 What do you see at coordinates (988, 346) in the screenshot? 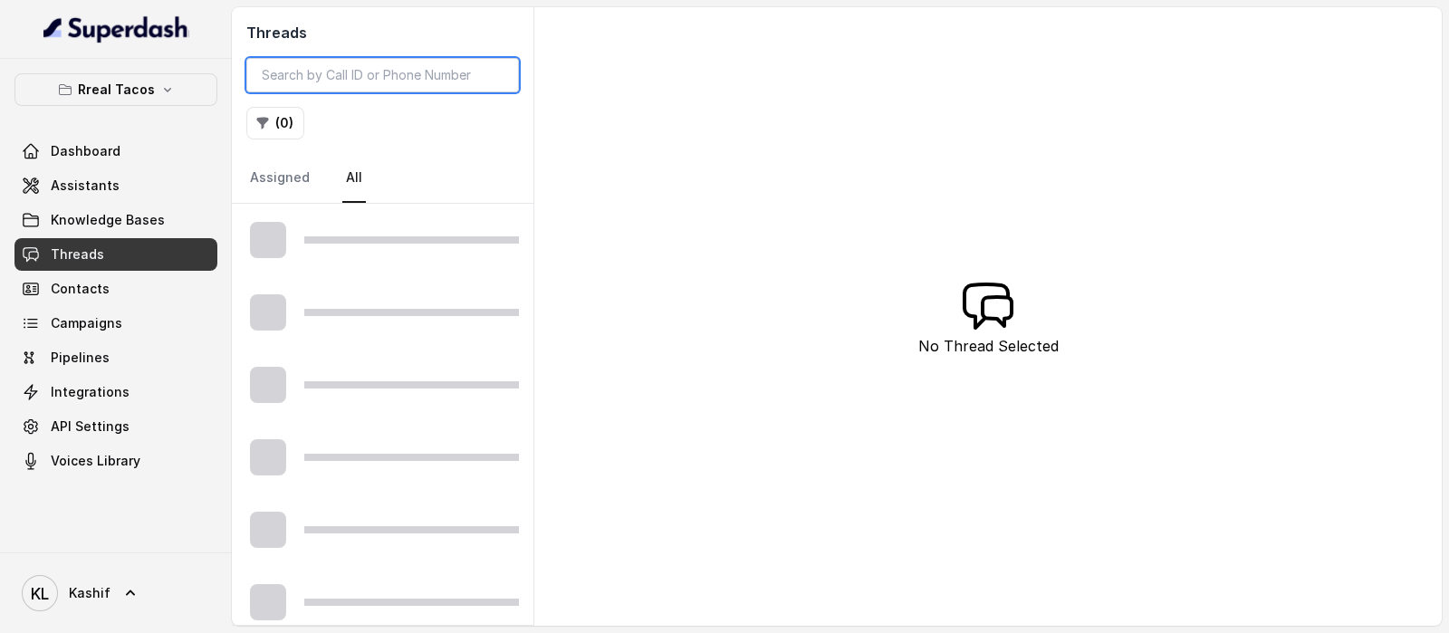
I see `p: No Thread Selected` at bounding box center [988, 346].